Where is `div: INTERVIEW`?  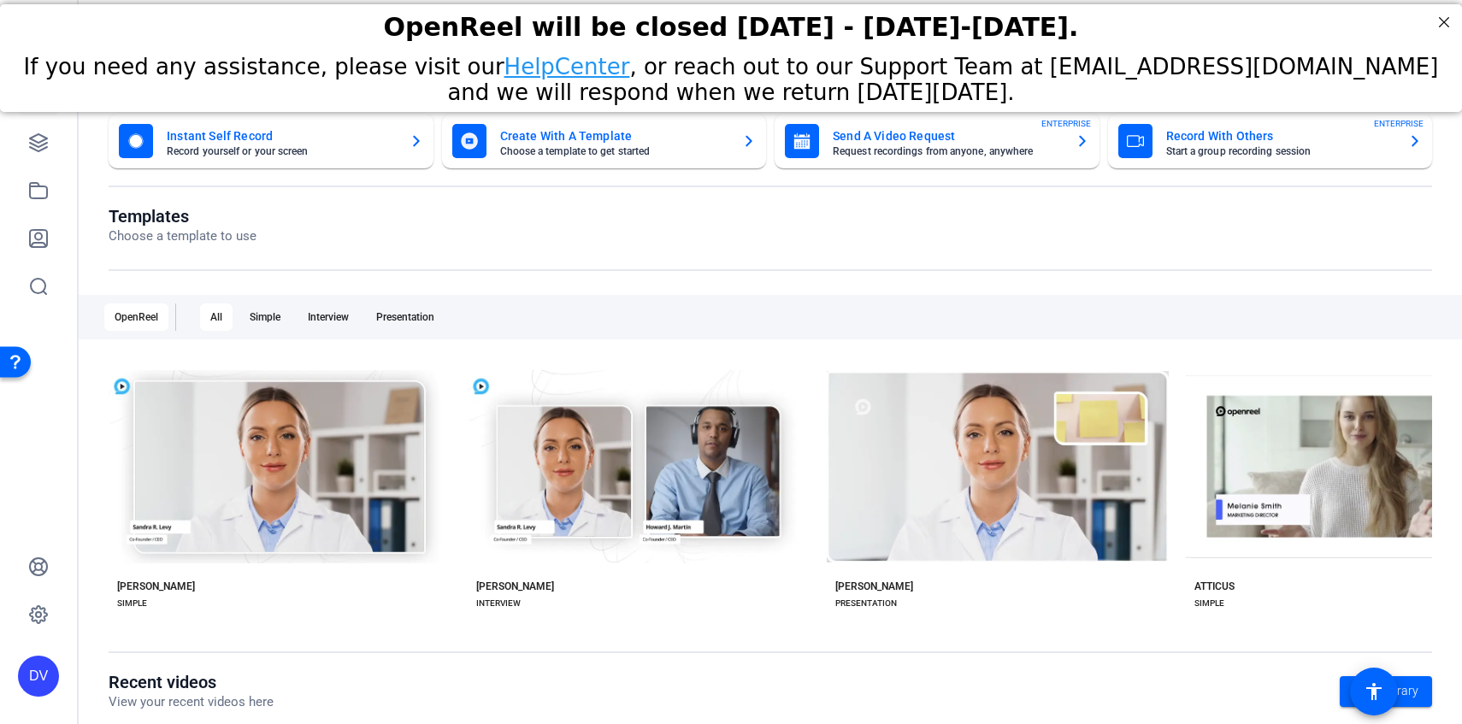 div: INTERVIEW is located at coordinates (499, 604).